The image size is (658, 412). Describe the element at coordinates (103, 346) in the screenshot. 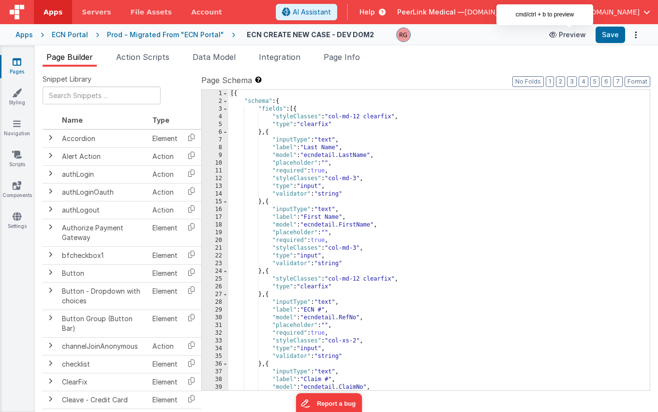

I see `td: channelJoinAnonymous` at that location.